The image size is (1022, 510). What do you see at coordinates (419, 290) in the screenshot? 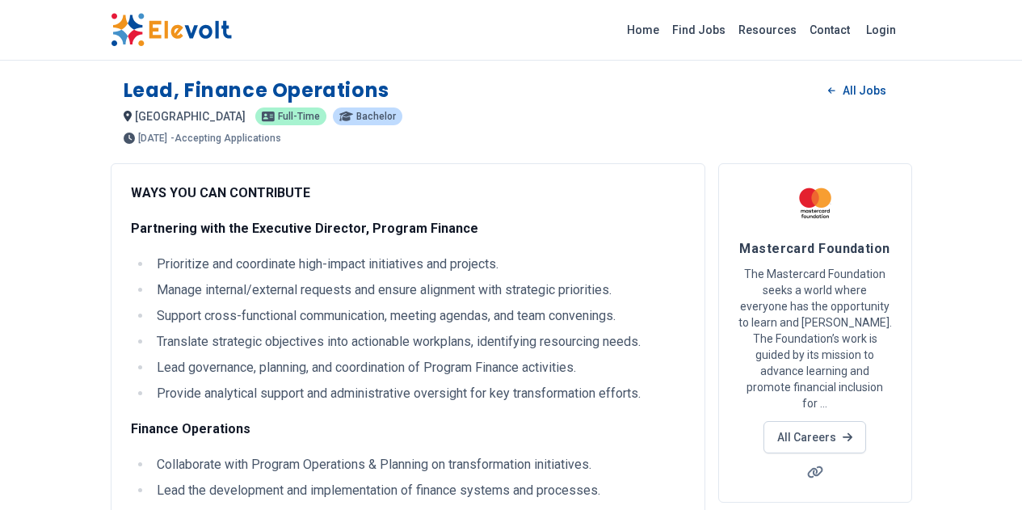
I see `li: Manage internal/external requests and ensure alignment with strategic priorities.` at bounding box center [419, 290].